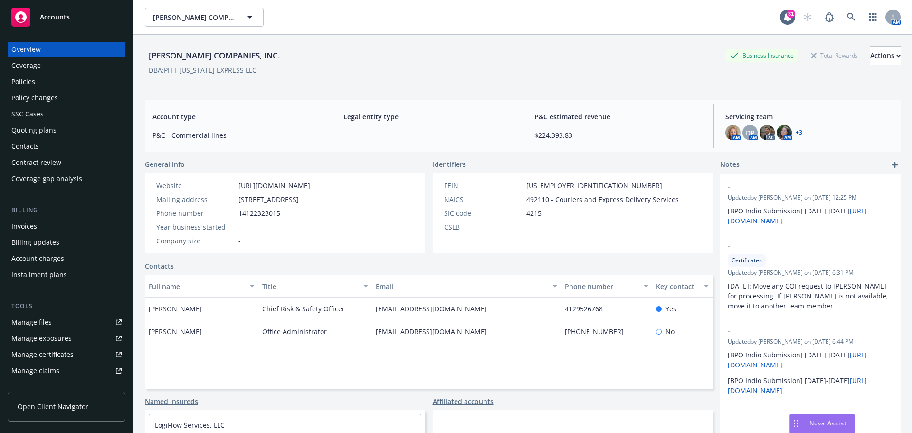 Image resolution: width=912 pixels, height=433 pixels. What do you see at coordinates (195, 227) in the screenshot?
I see `div: Year business started` at bounding box center [195, 227].